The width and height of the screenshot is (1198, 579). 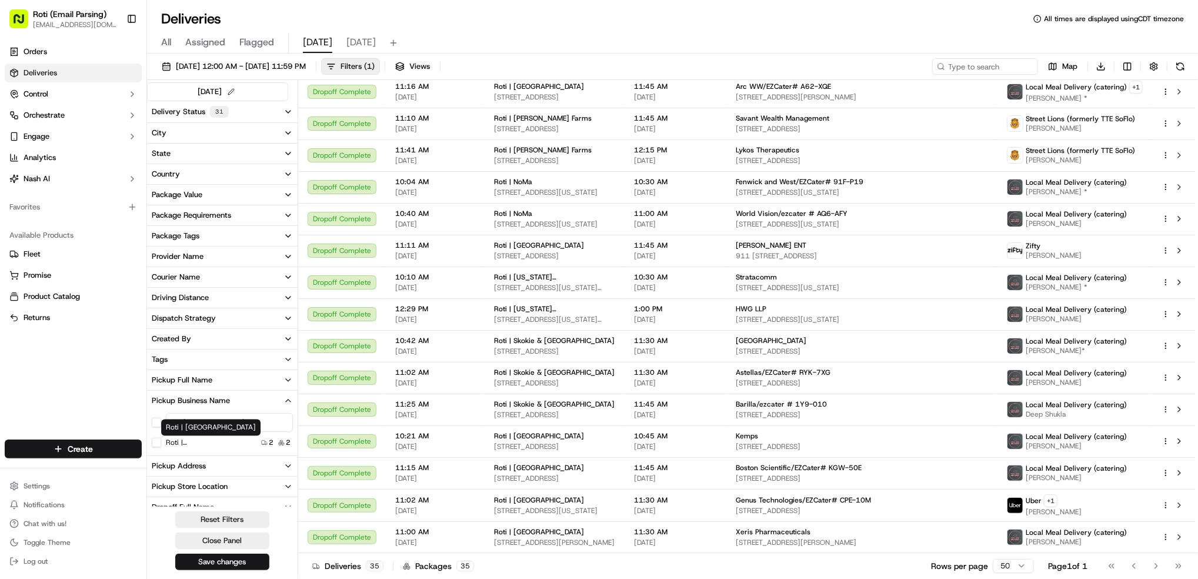 I want to click on span: Deliveries, so click(x=40, y=73).